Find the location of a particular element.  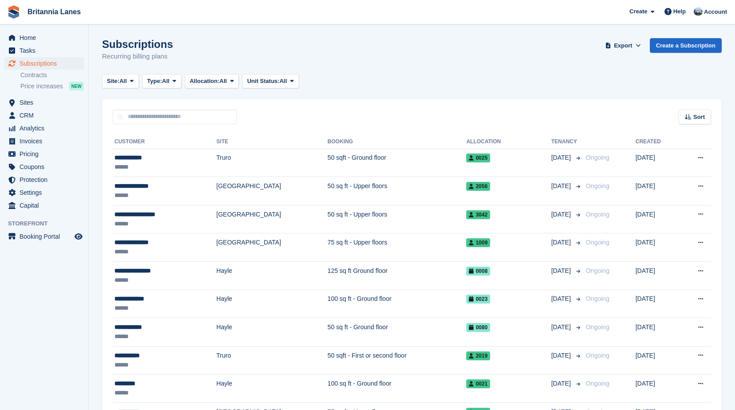

span: 0080 is located at coordinates (478, 327).